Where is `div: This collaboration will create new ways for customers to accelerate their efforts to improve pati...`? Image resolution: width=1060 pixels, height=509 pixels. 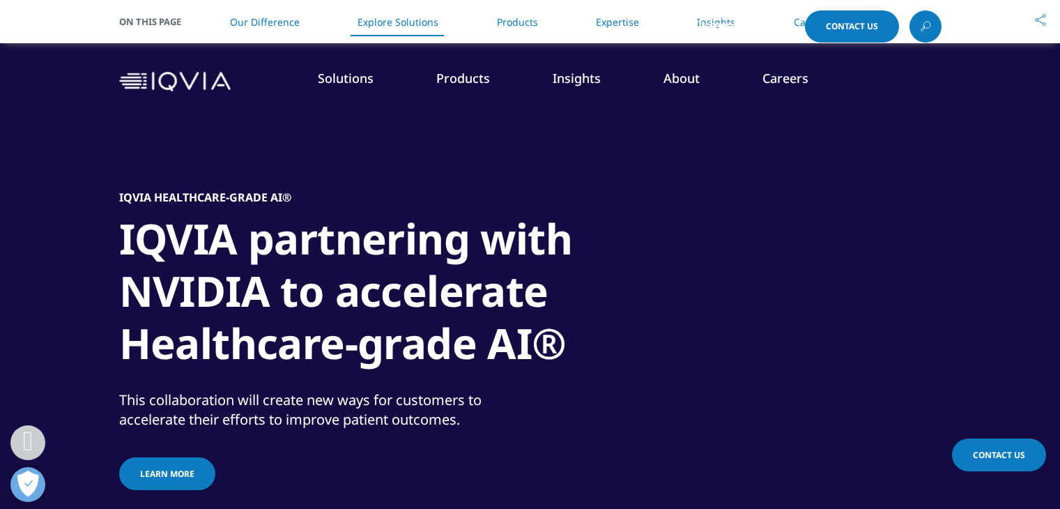 div: This collaboration will create new ways for customers to accelerate their efforts to improve pati... is located at coordinates (323, 410).